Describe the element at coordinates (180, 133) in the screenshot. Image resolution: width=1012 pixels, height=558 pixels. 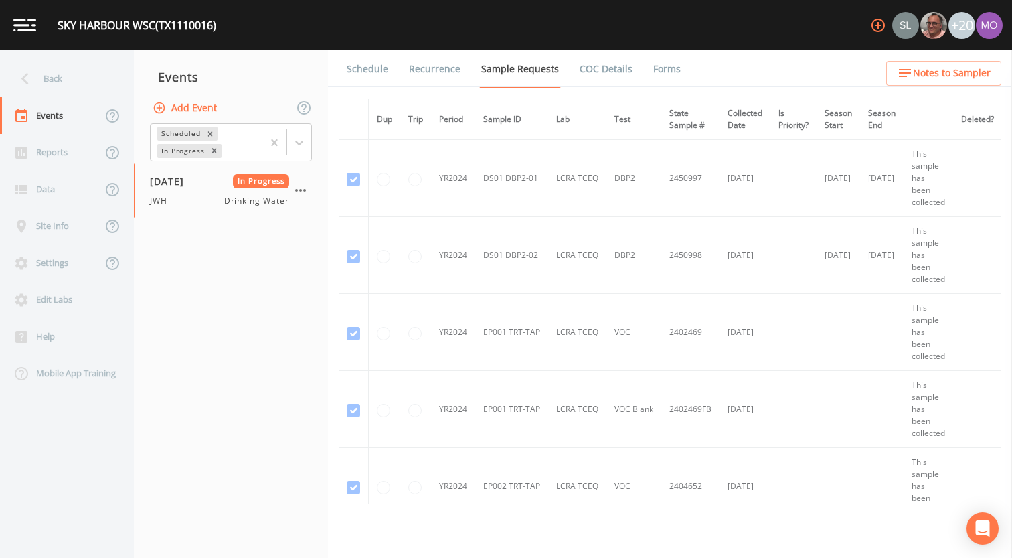
I see `div: Scheduled` at that location.